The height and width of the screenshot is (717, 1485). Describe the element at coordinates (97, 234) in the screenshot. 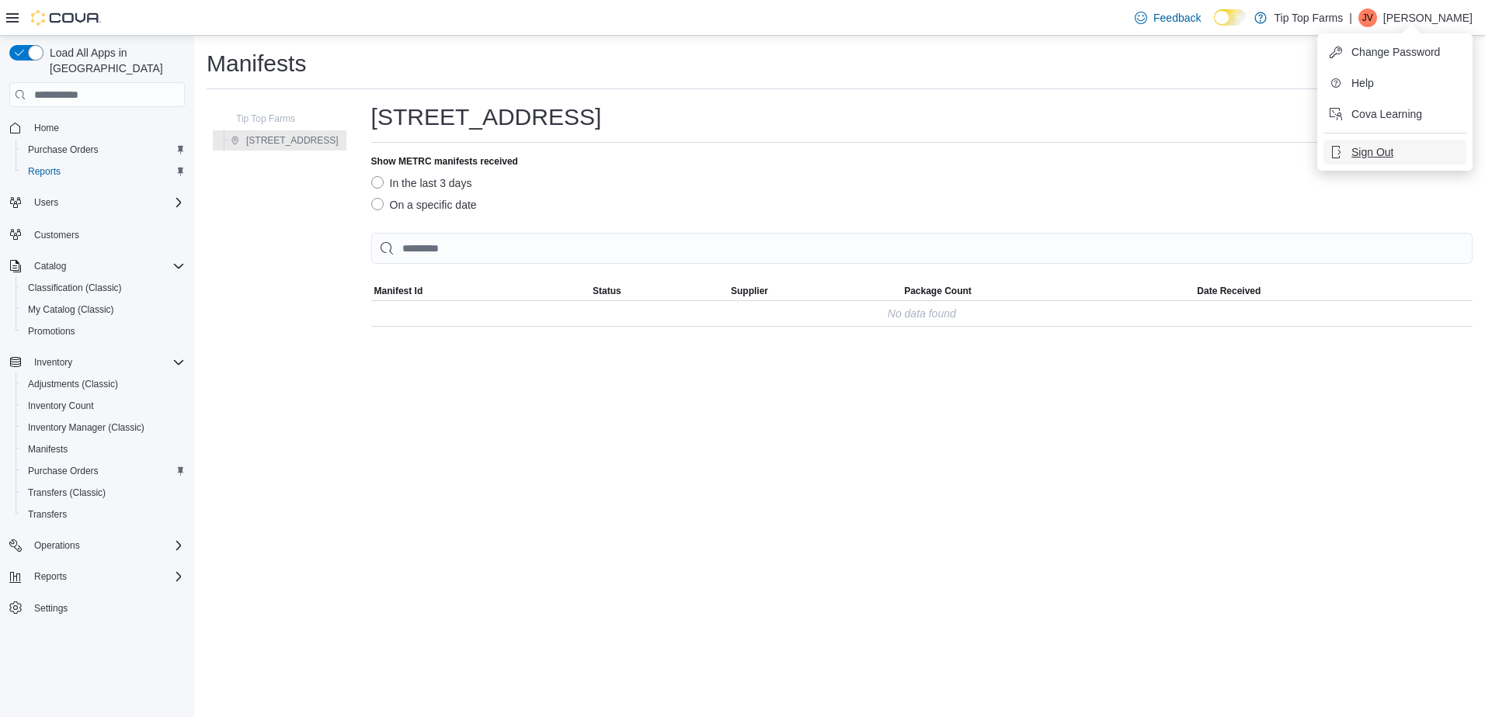

I see `button: Customers` at that location.